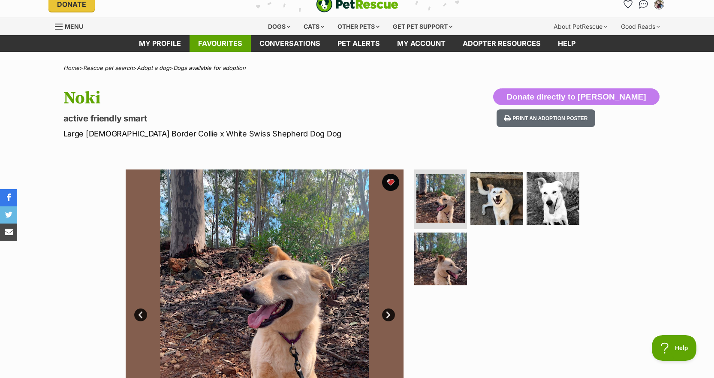 This screenshot has height=378, width=714. I want to click on button: Print an adoption poster, so click(546, 118).